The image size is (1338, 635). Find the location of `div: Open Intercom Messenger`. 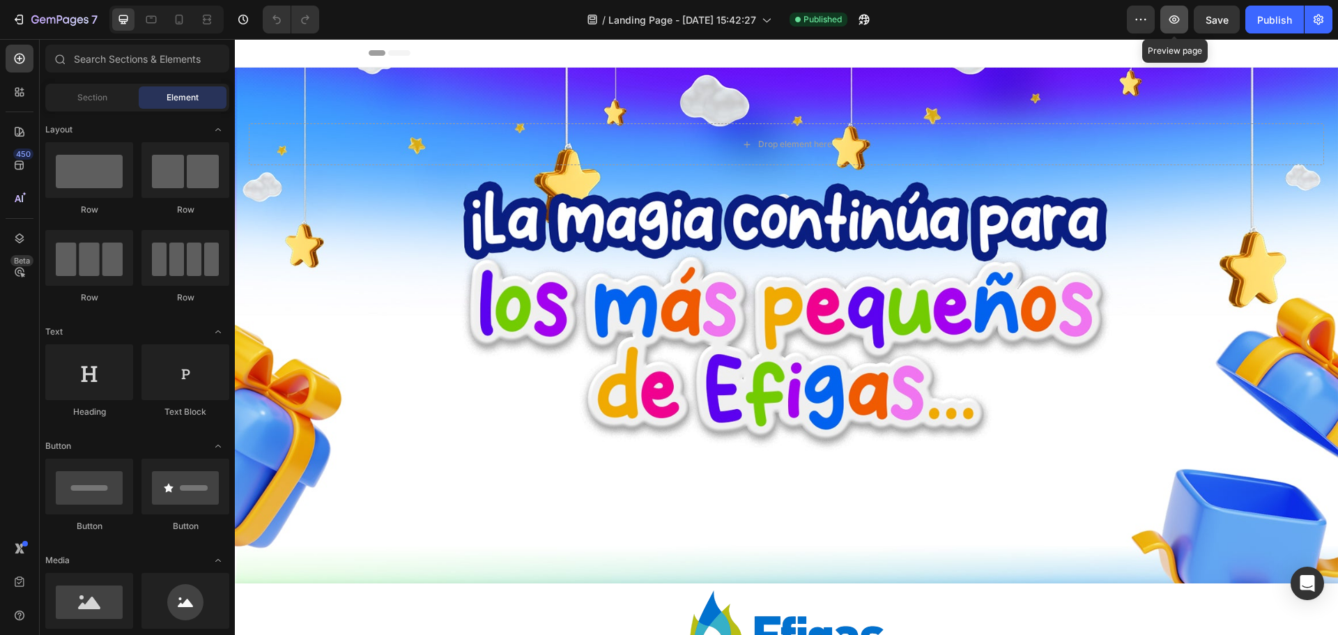

div: Open Intercom Messenger is located at coordinates (1307, 583).